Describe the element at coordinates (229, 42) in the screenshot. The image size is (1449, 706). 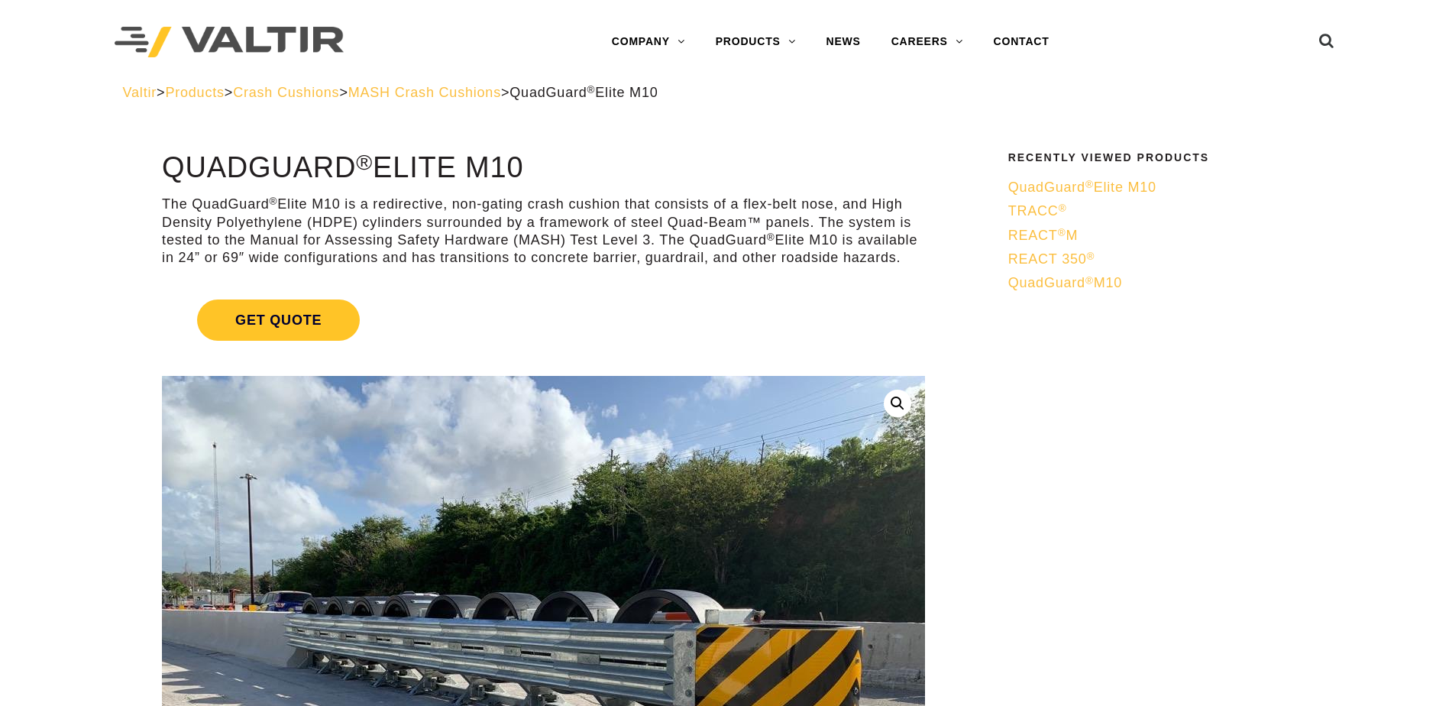
I see `img: Valtir` at that location.